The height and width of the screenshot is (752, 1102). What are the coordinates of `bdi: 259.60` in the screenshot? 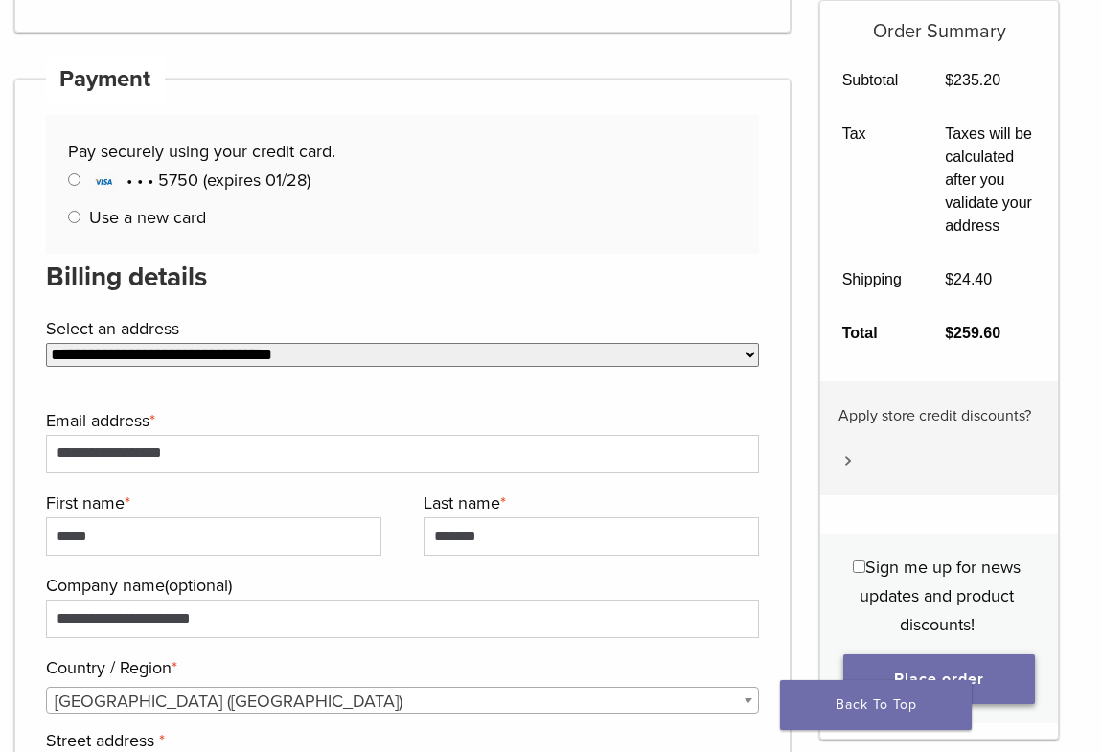 It's located at (972, 332).